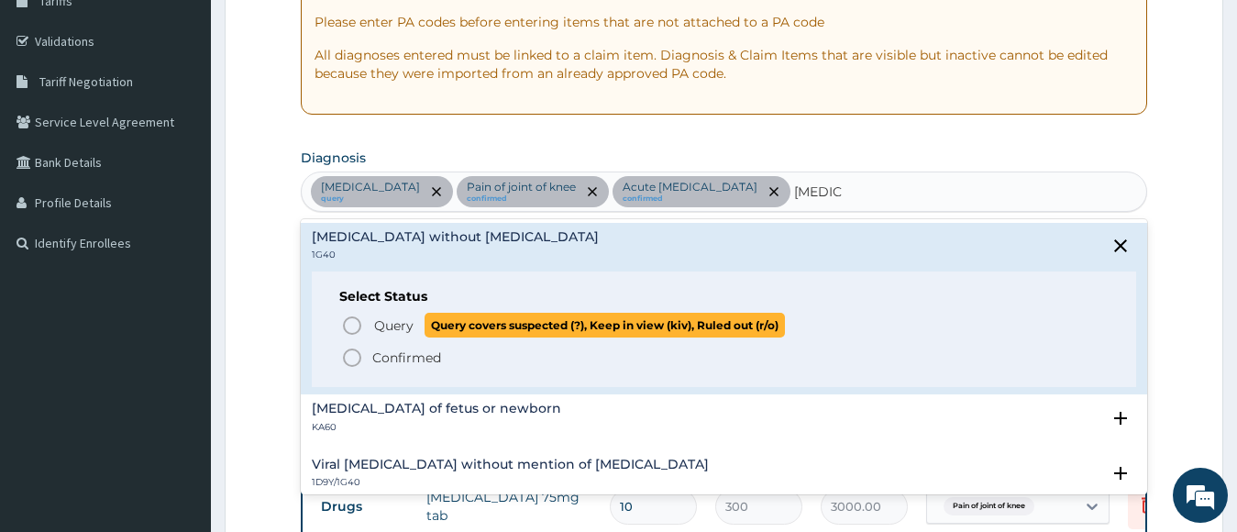 The width and height of the screenshot is (1237, 532). Describe the element at coordinates (1121, 246) in the screenshot. I see `i: close select status` at that location.